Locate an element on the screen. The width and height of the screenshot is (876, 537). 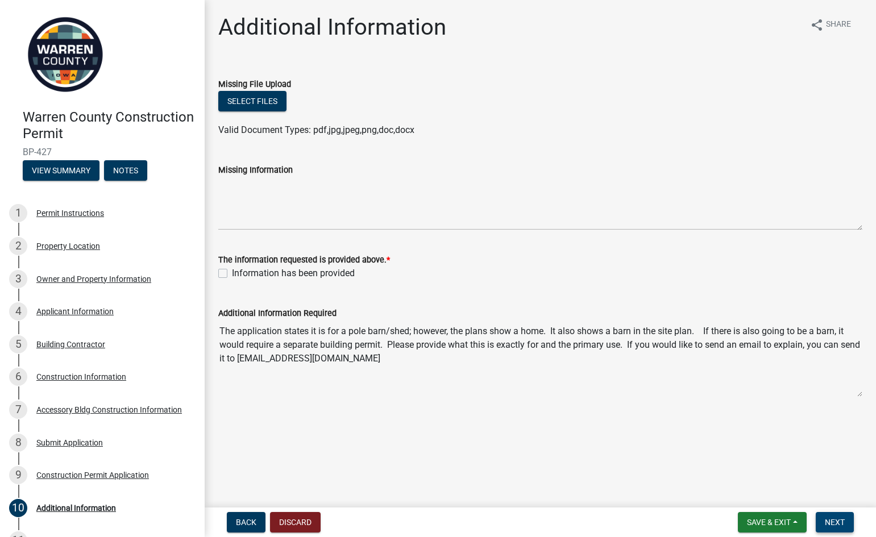
span: Valid Document Types: pdf,jpg,jpeg,png,doc,docx is located at coordinates (316, 130).